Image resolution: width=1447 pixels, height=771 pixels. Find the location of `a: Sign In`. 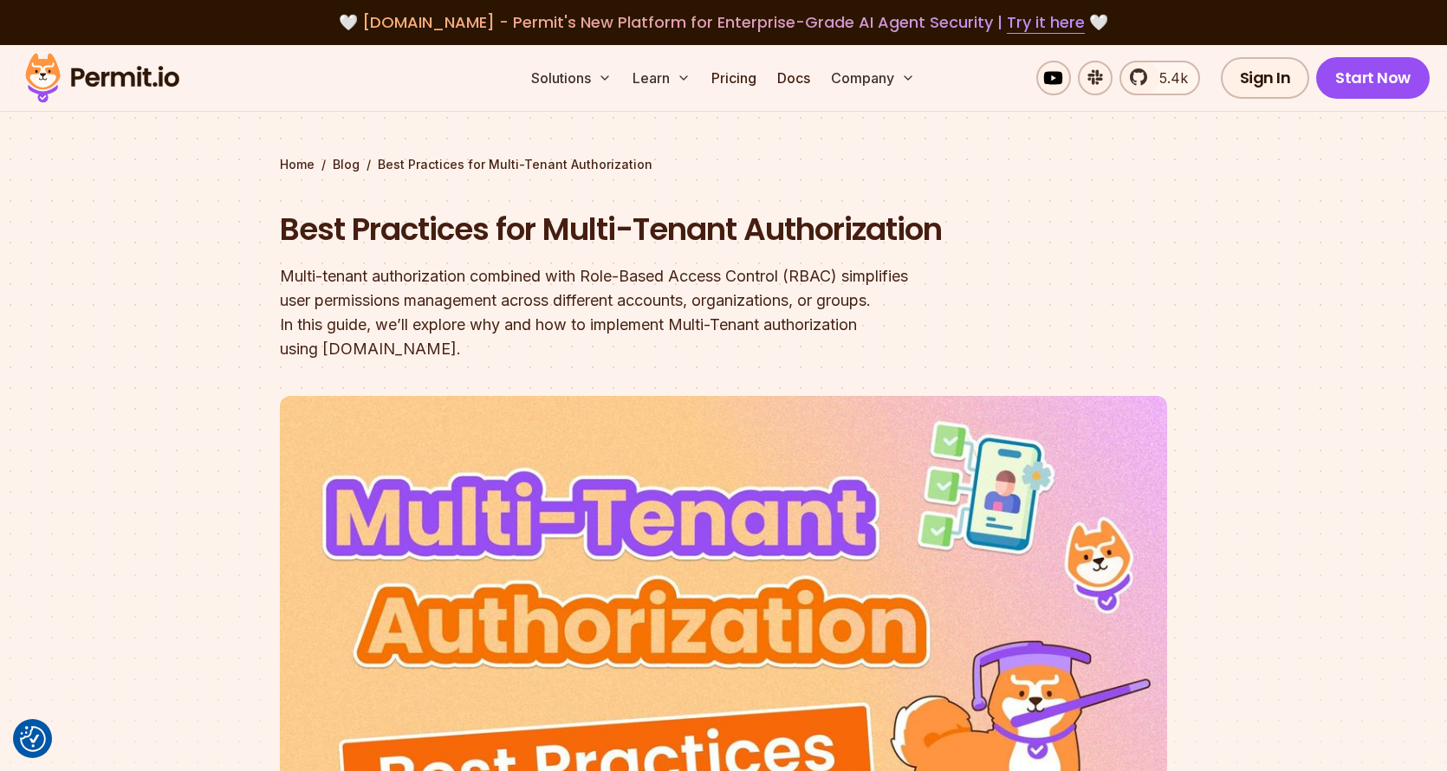

a: Sign In is located at coordinates (1265, 78).